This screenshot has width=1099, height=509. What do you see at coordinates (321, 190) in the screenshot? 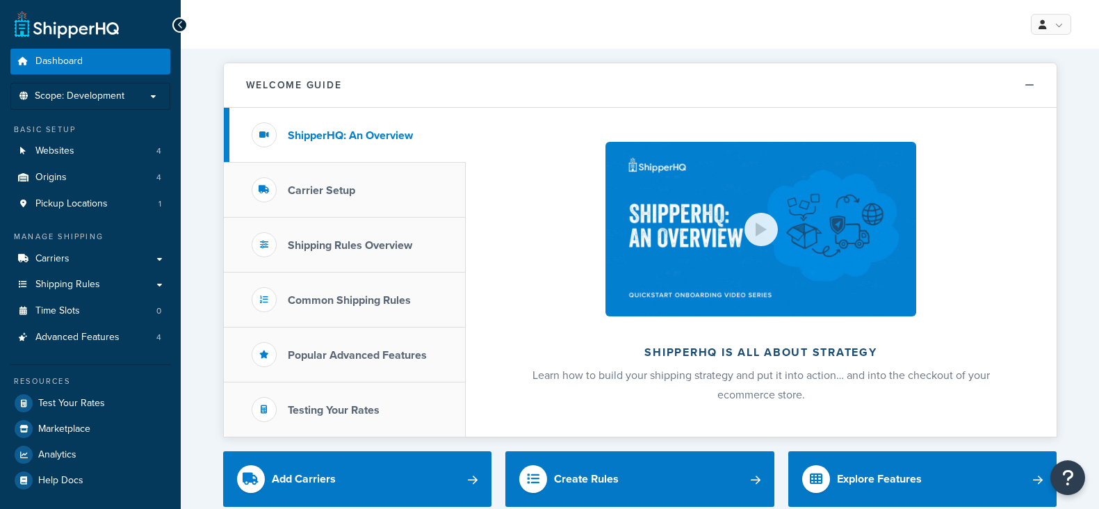
I see `h3: Carrier Setup` at bounding box center [321, 190].